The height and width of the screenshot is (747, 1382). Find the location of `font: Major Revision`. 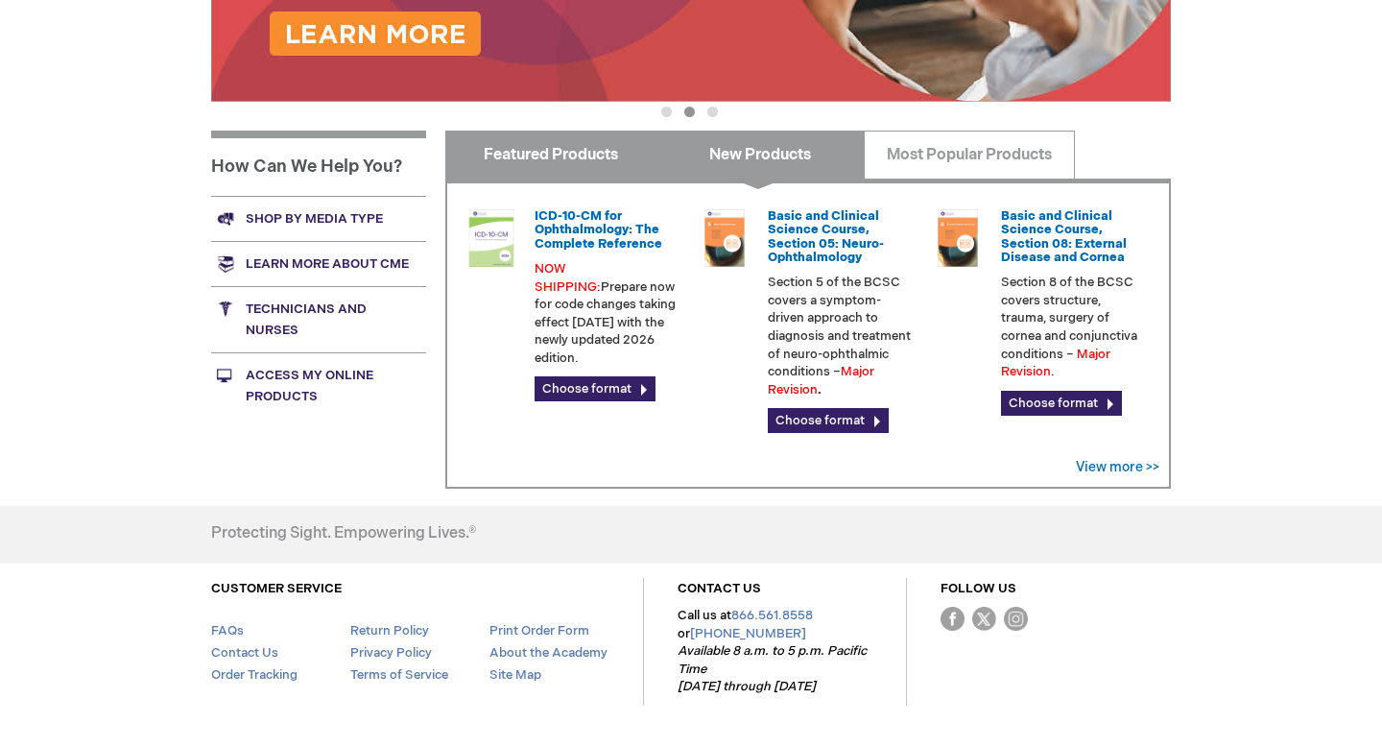

font: Major Revision is located at coordinates (821, 380).